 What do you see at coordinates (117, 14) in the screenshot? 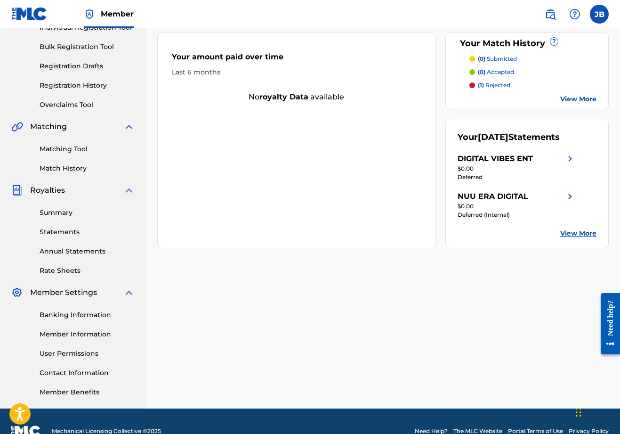
I see `span: Member` at bounding box center [117, 14].